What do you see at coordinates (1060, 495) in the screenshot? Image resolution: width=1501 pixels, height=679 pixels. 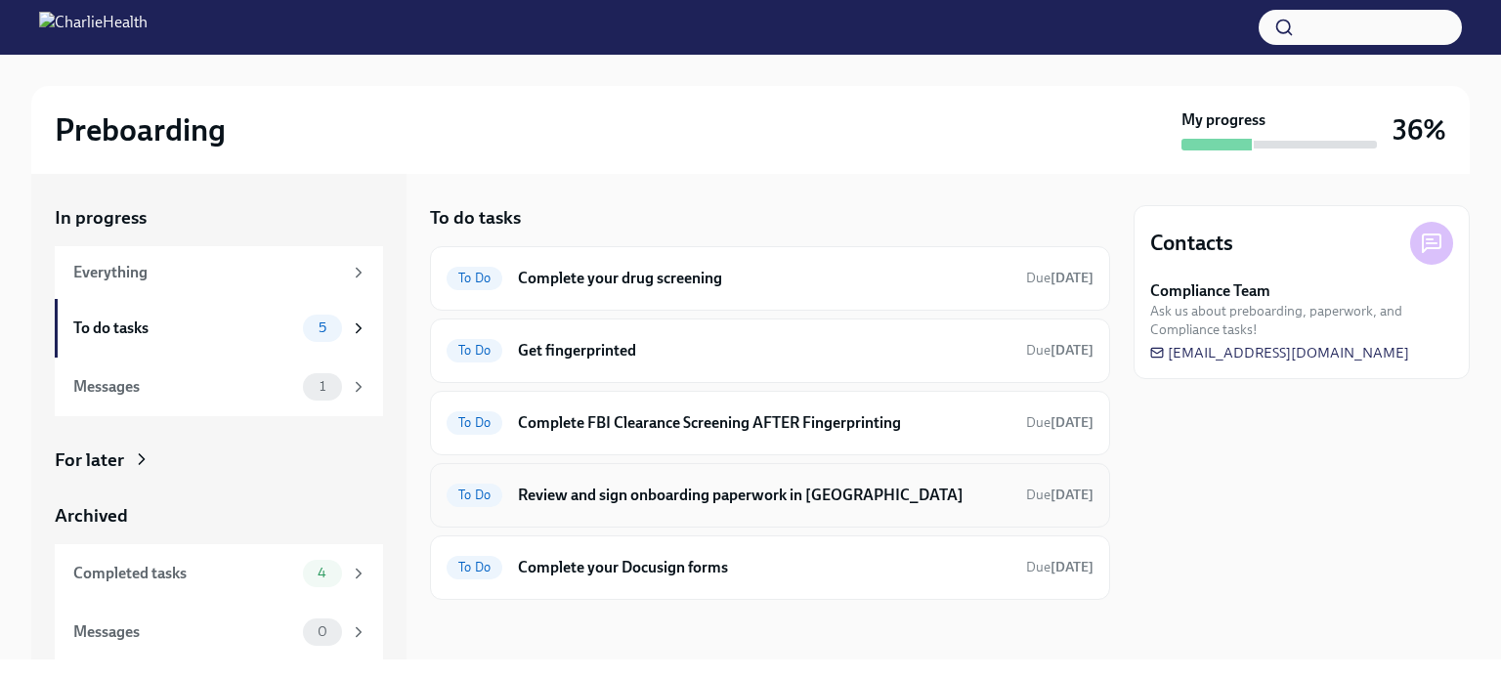 I see `span: October 10th, 2025 09:00` at bounding box center [1060, 495].